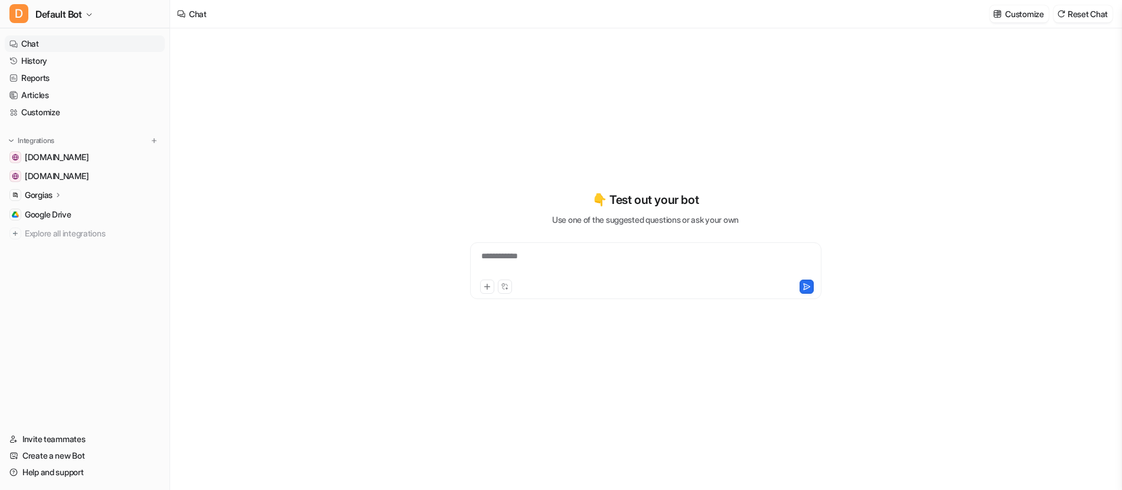  What do you see at coordinates (84, 233) in the screenshot?
I see `a: Explore all integrations` at bounding box center [84, 233].